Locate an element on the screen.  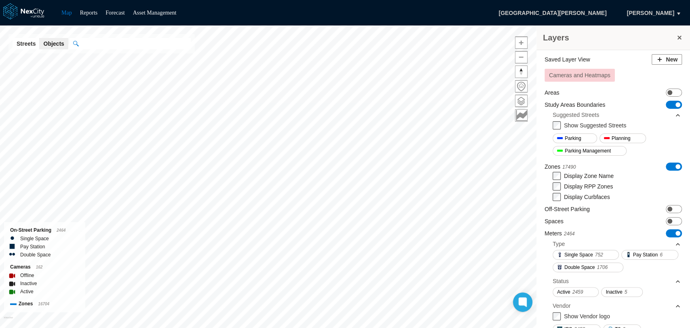
button: Double Space1706 is located at coordinates (588, 267).